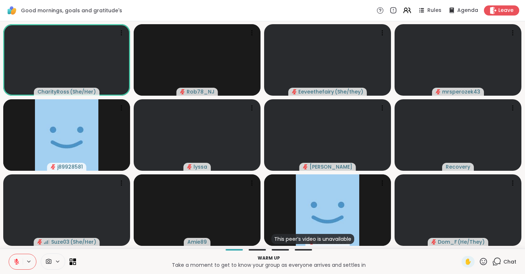 The height and width of the screenshot is (274, 525). I want to click on span: Recovery, so click(458, 167).